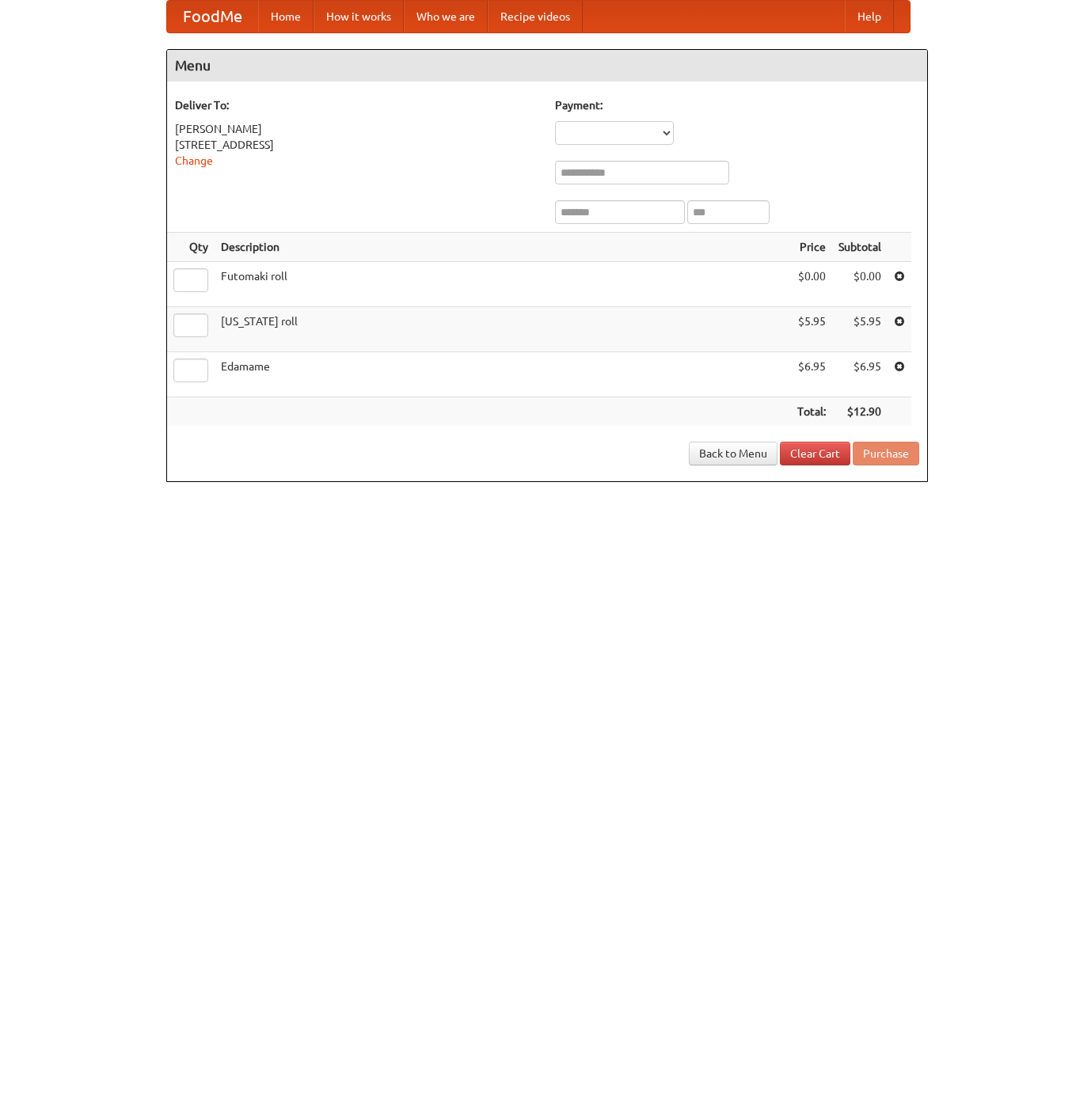  Describe the element at coordinates (860, 247) in the screenshot. I see `th: Subtotal` at that location.